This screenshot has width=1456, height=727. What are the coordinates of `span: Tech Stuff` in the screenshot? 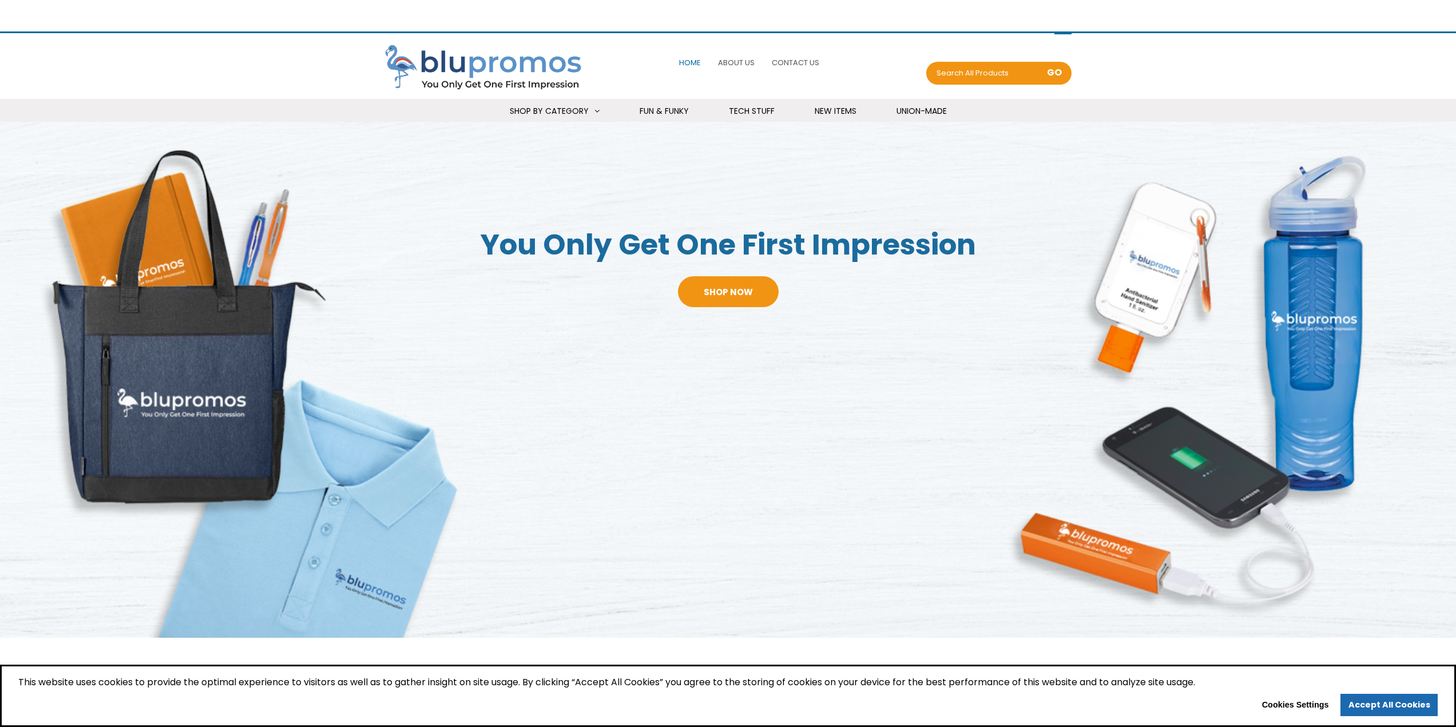 It's located at (752, 111).